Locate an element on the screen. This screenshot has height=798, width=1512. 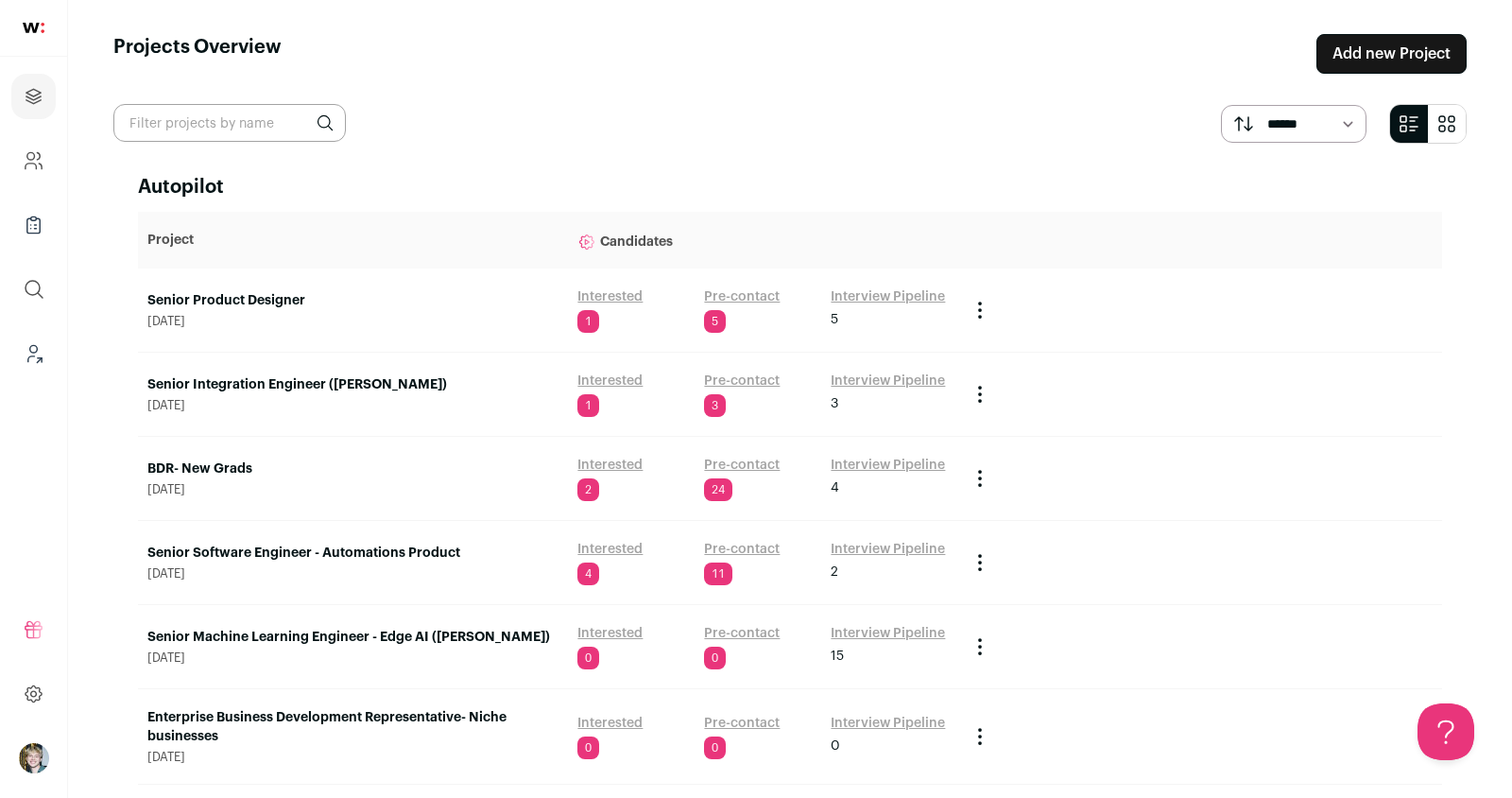
img: 6494470-medium_jpg is located at coordinates (34, 757).